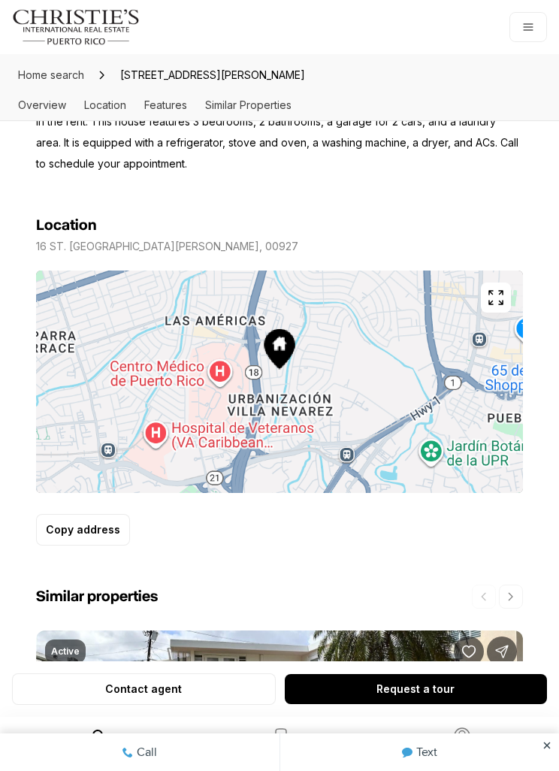 The image size is (559, 771). What do you see at coordinates (76, 27) in the screenshot?
I see `img: logo` at bounding box center [76, 27].